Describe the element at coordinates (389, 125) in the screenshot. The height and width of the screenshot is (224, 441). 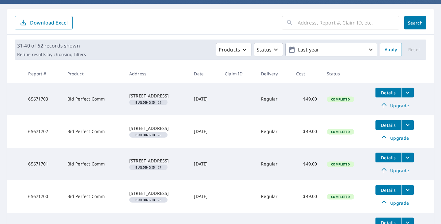
I see `button: detailsBtn-65671702` at that location.